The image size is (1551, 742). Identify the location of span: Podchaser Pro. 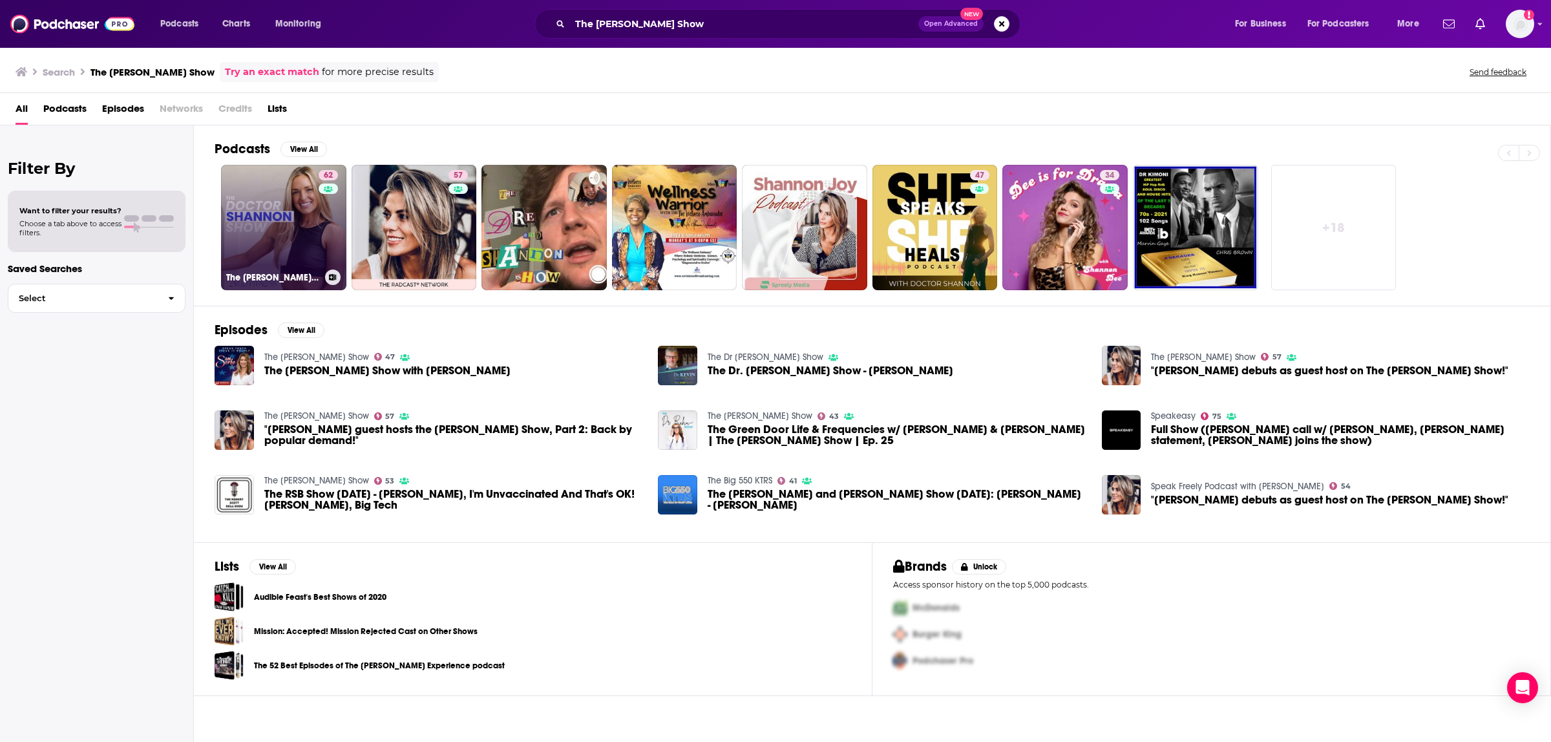
(943, 660).